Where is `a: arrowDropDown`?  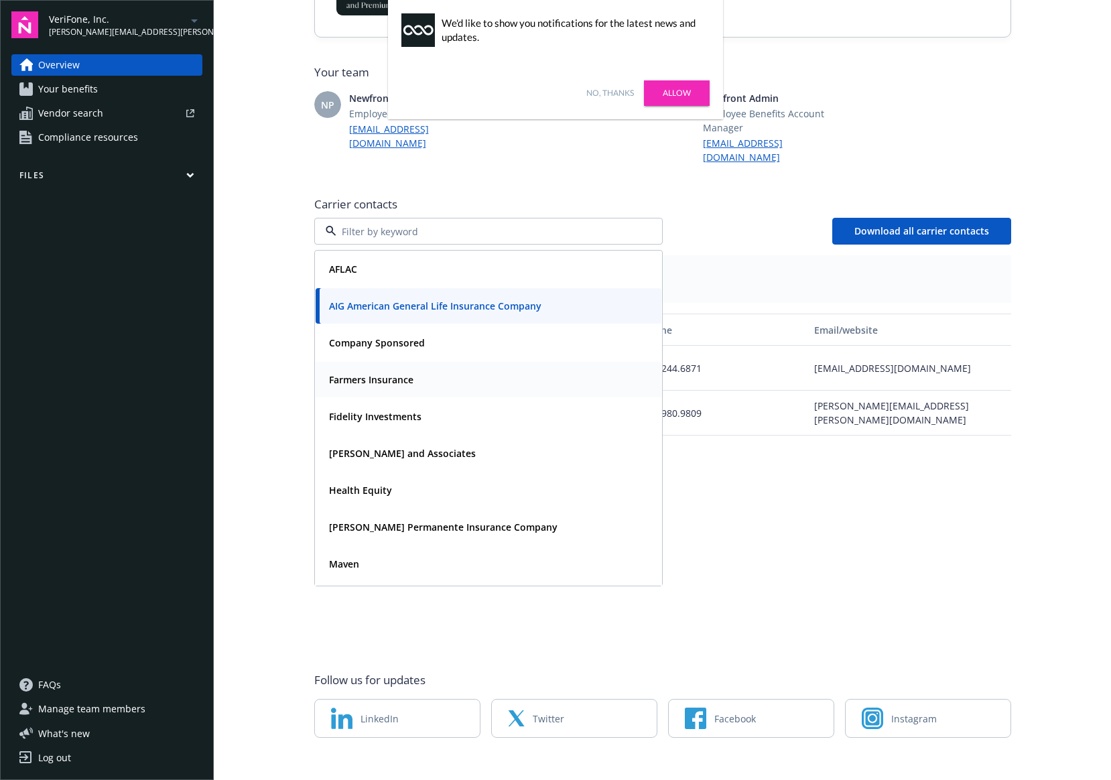
a: arrowDropDown is located at coordinates (194, 20).